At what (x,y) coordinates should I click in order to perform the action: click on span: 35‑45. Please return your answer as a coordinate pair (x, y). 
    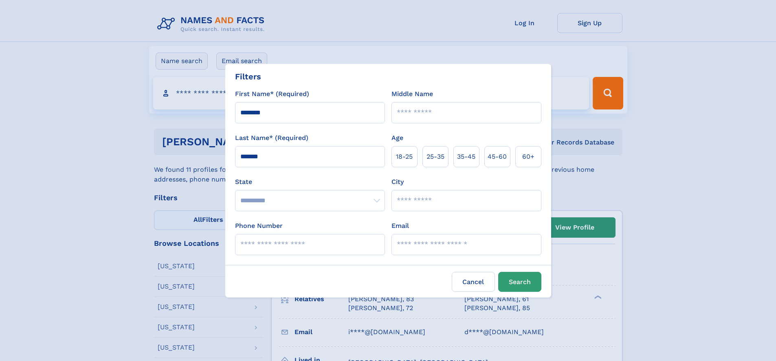
    Looking at the image, I should click on (466, 157).